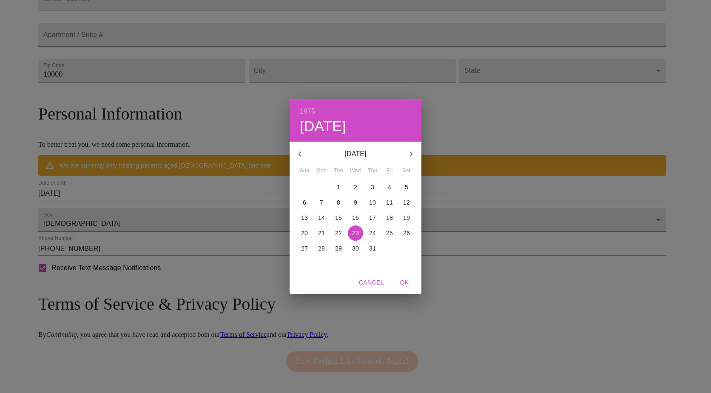  Describe the element at coordinates (373, 203) in the screenshot. I see `p: 10` at that location.